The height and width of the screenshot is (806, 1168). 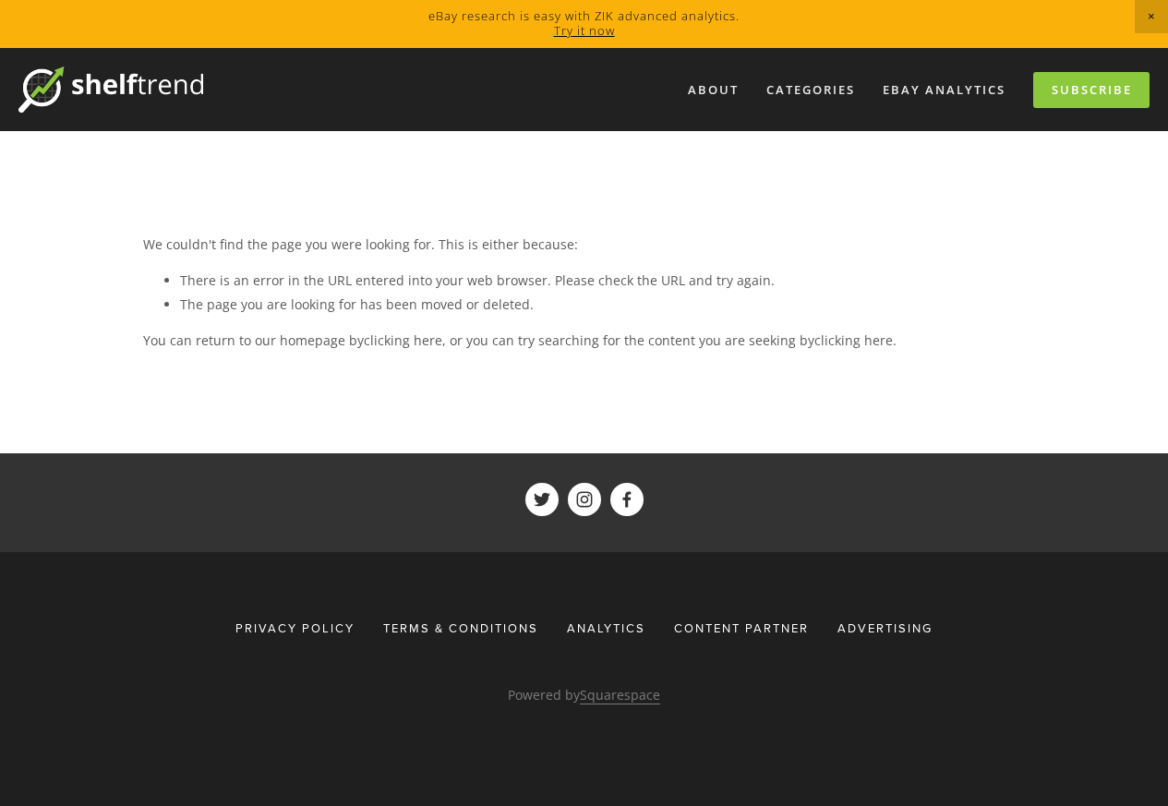 What do you see at coordinates (620, 695) in the screenshot?
I see `a: Squarespace` at bounding box center [620, 695].